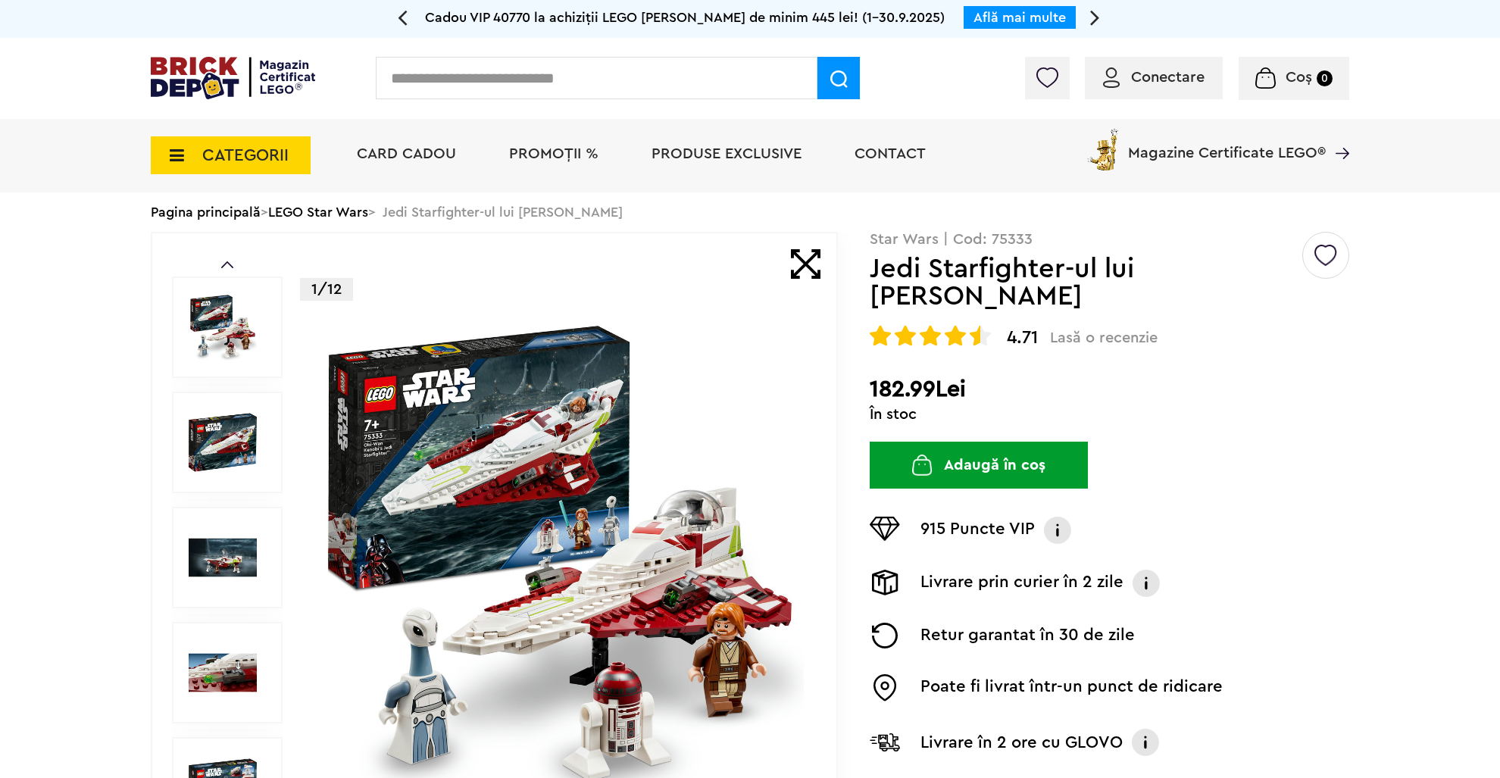  I want to click on img: Returnare, so click(885, 636).